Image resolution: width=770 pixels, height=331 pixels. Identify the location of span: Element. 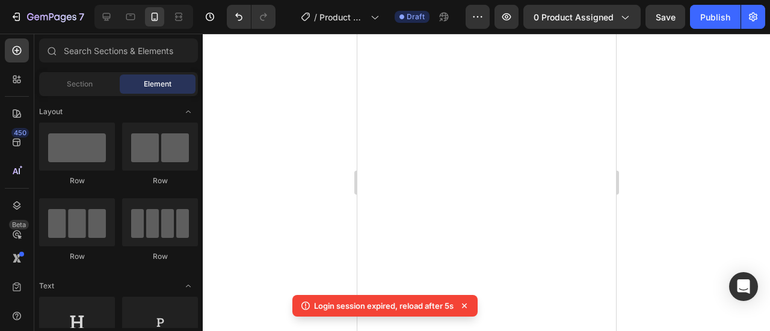
(158, 84).